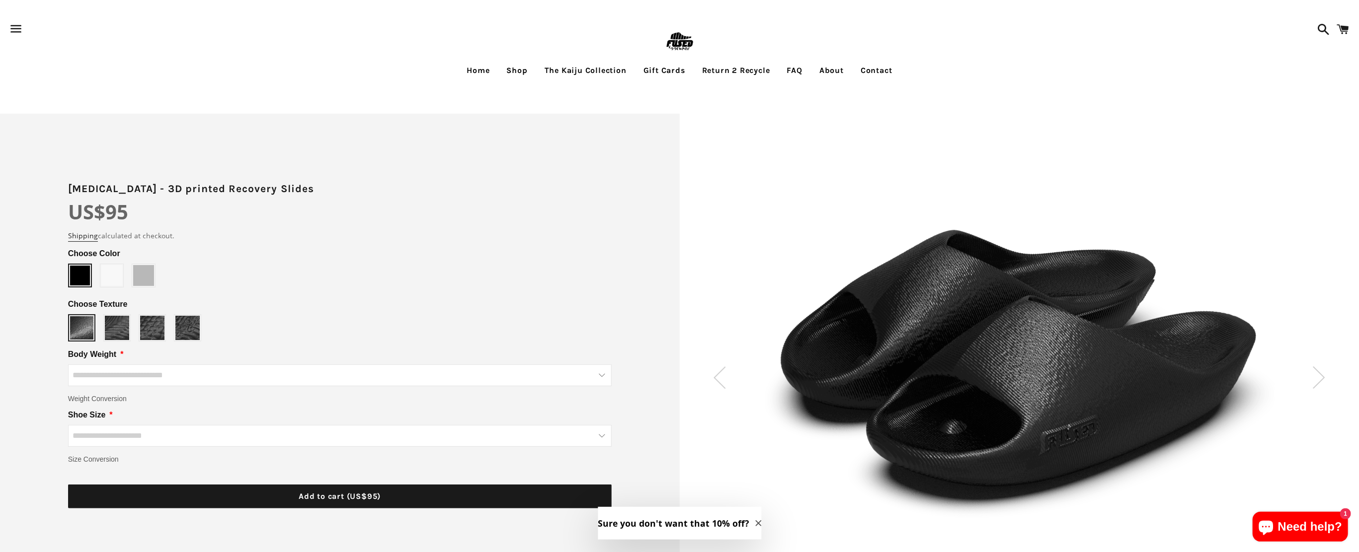  I want to click on a: Home, so click(478, 71).